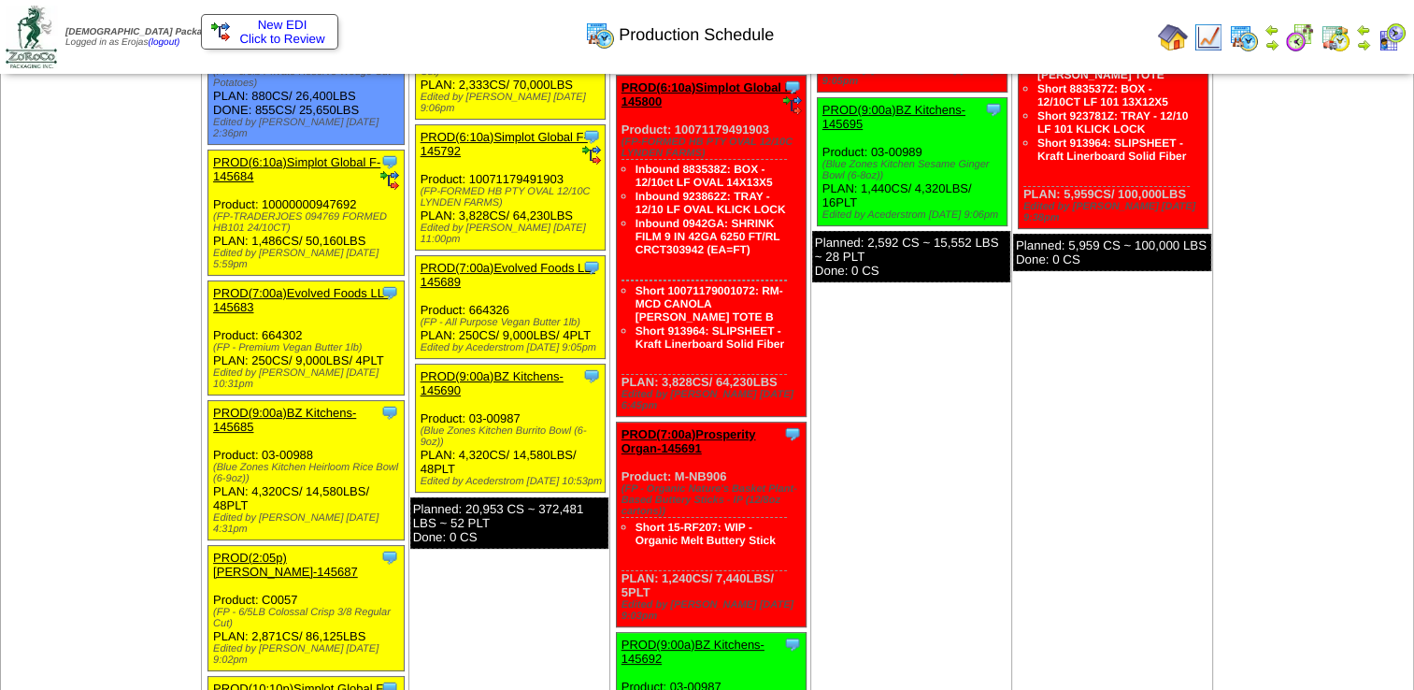 The image size is (1414, 690). Describe the element at coordinates (510, 428) in the screenshot. I see `div: Product: 03-00987 PLAN: 4,320CS / 14,580LBS / 48PLT` at that location.